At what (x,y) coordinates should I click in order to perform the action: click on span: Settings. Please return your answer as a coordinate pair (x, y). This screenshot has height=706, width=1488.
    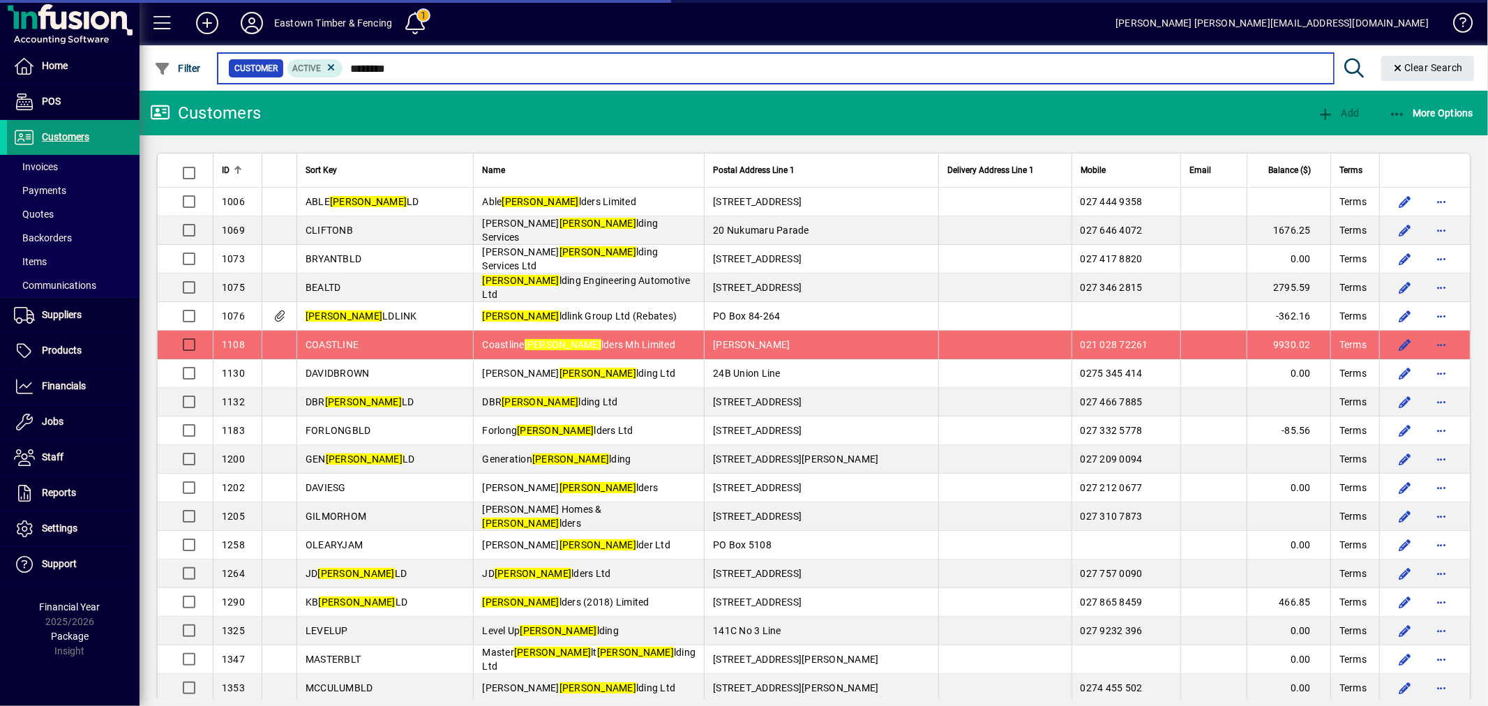
    Looking at the image, I should click on (59, 528).